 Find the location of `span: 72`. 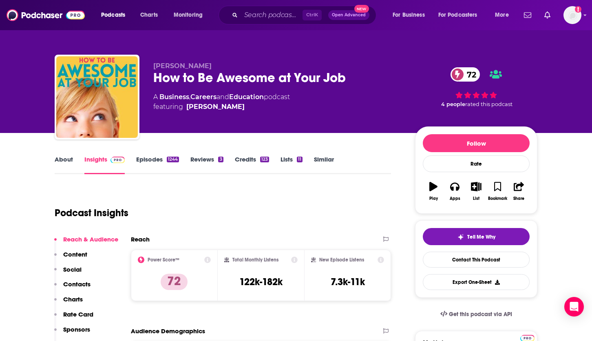

span: 72 is located at coordinates (469, 74).